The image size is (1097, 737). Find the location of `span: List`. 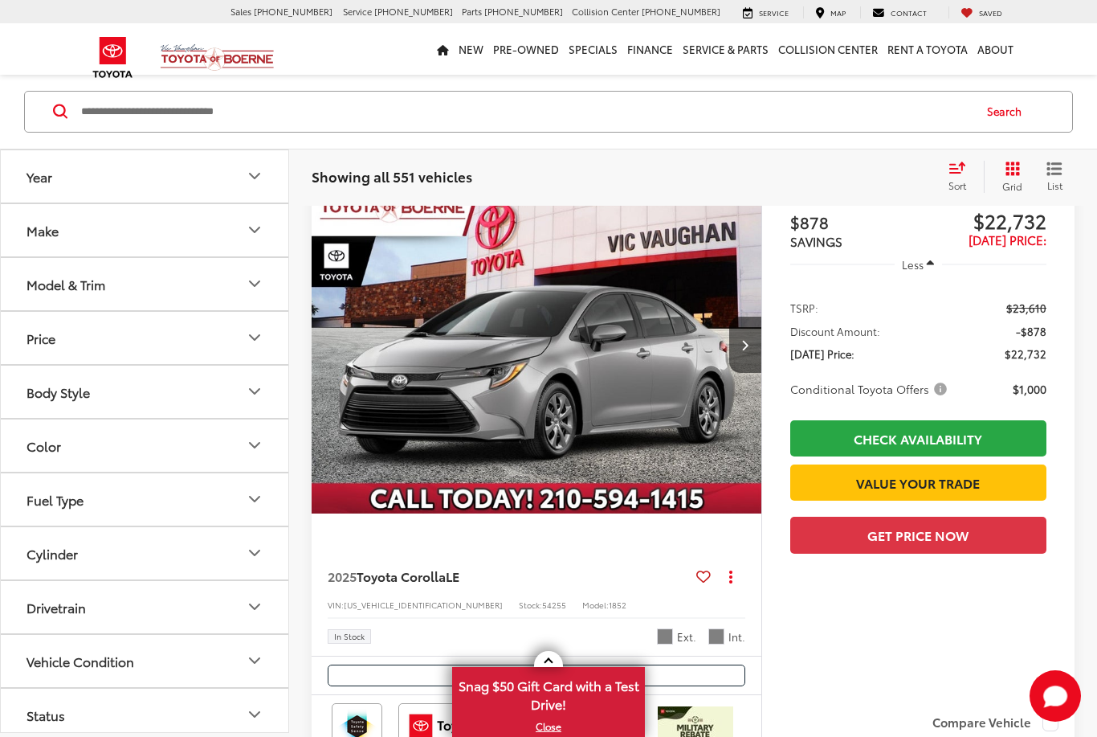

span: List is located at coordinates (1055, 185).